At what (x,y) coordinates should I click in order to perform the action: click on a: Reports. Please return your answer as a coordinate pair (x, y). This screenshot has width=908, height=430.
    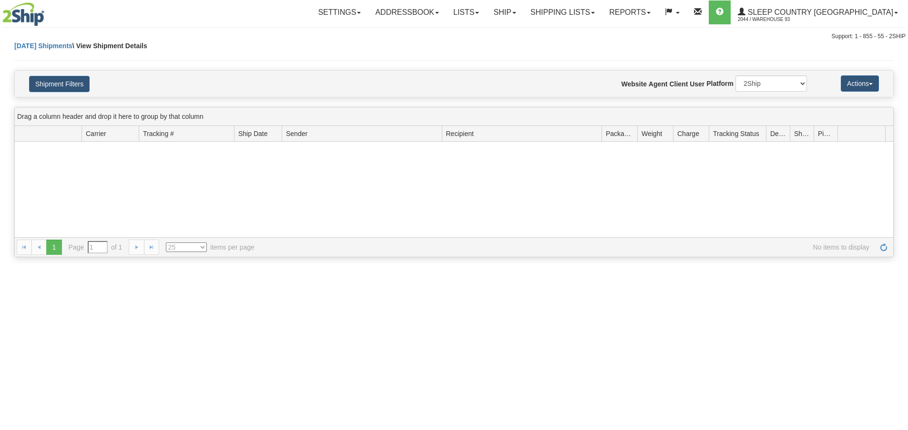
    Looking at the image, I should click on (630, 12).